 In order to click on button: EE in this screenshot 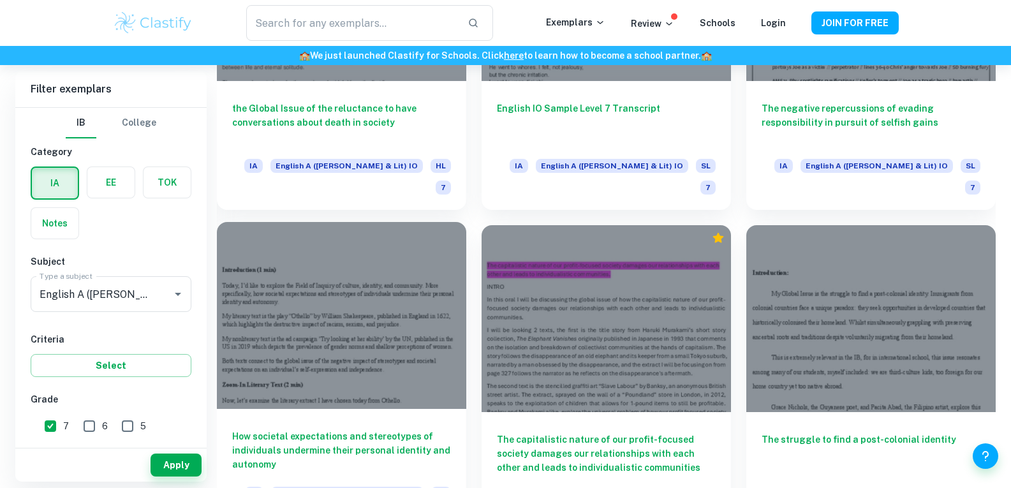, I will do `click(111, 182)`.